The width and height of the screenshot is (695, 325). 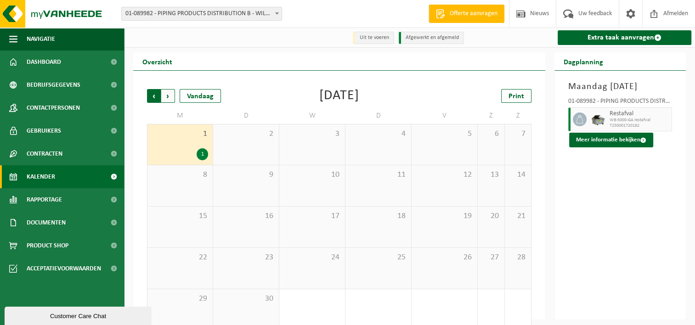 I want to click on li: Afgewerkt en afgemeld, so click(x=431, y=38).